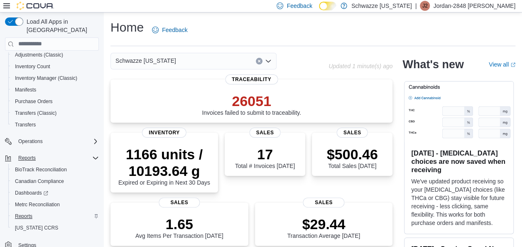  What do you see at coordinates (34, 101) in the screenshot?
I see `a: Purchase Orders` at bounding box center [34, 101].